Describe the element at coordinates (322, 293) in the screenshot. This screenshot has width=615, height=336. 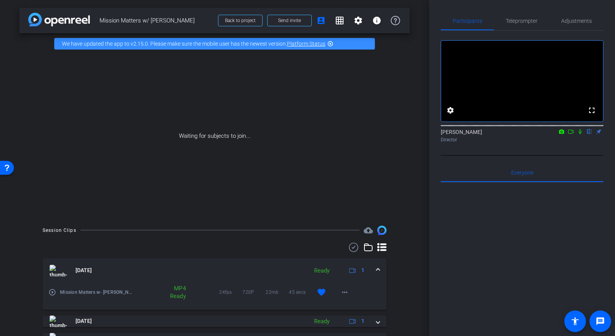
I see `mat-icon: favorite` at that location.